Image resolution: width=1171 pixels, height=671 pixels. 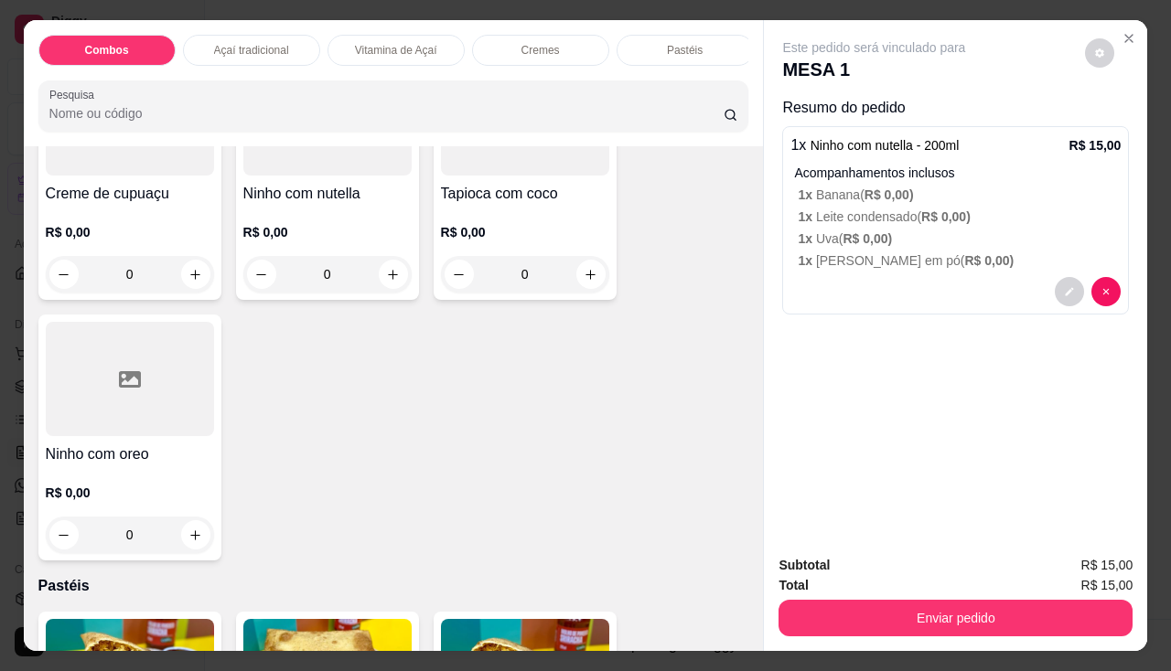 I want to click on label: Pesquisa, so click(x=75, y=94).